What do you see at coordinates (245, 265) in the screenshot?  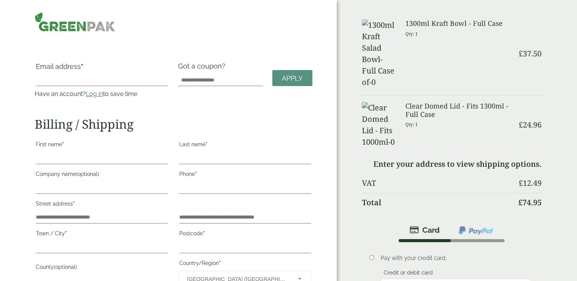 I see `label: Country/Region` at bounding box center [245, 265].